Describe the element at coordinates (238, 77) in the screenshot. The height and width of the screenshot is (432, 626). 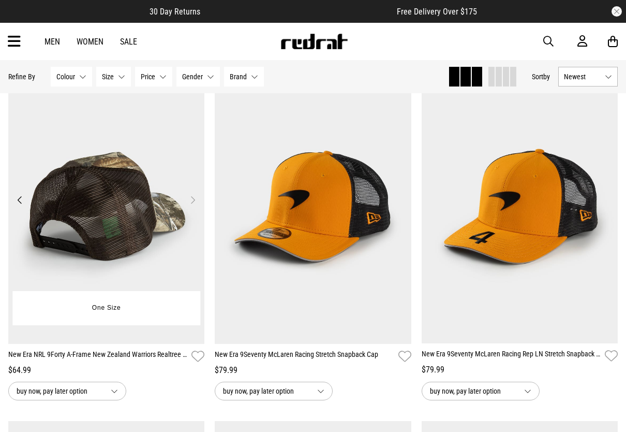
I see `span: Brand` at that location.